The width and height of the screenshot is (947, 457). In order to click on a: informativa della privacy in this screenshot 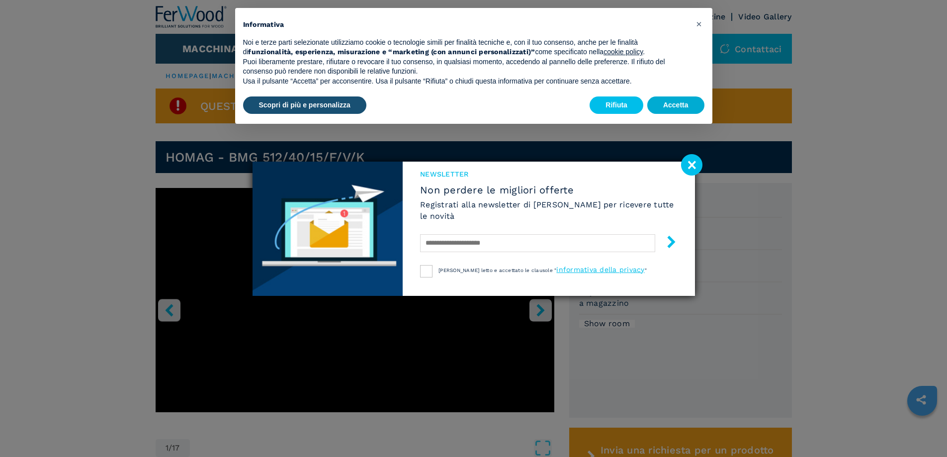, I will do `click(600, 269)`.